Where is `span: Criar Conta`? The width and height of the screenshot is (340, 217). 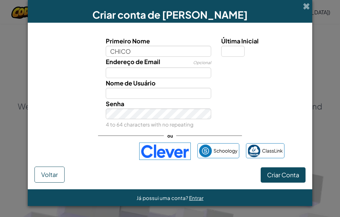 span: Criar Conta is located at coordinates (283, 175).